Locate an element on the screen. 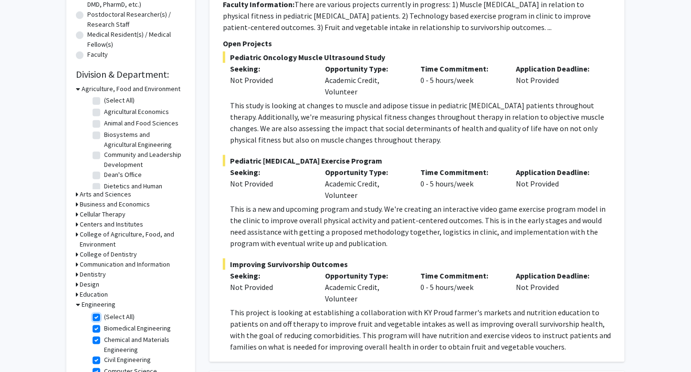  h3: Dentistry is located at coordinates (93, 274).